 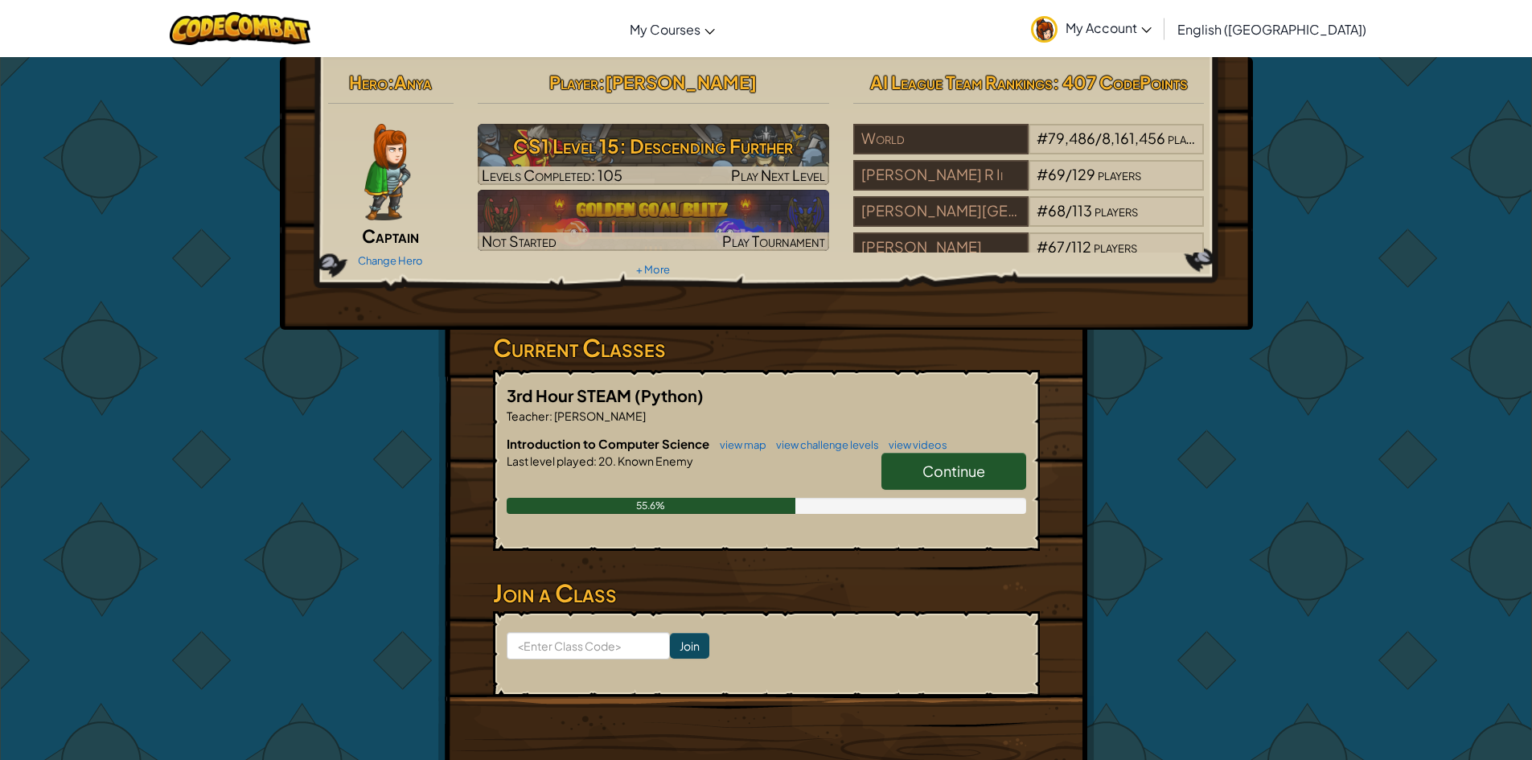 What do you see at coordinates (665, 29) in the screenshot?
I see `span: My Courses` at bounding box center [665, 29].